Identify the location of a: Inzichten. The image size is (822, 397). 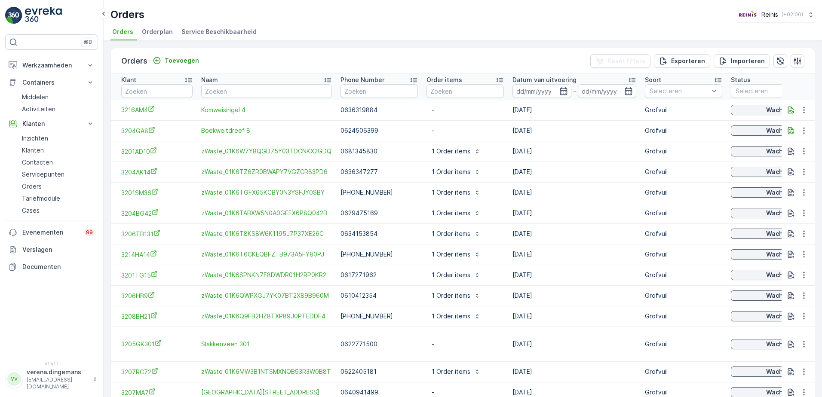
(58, 138).